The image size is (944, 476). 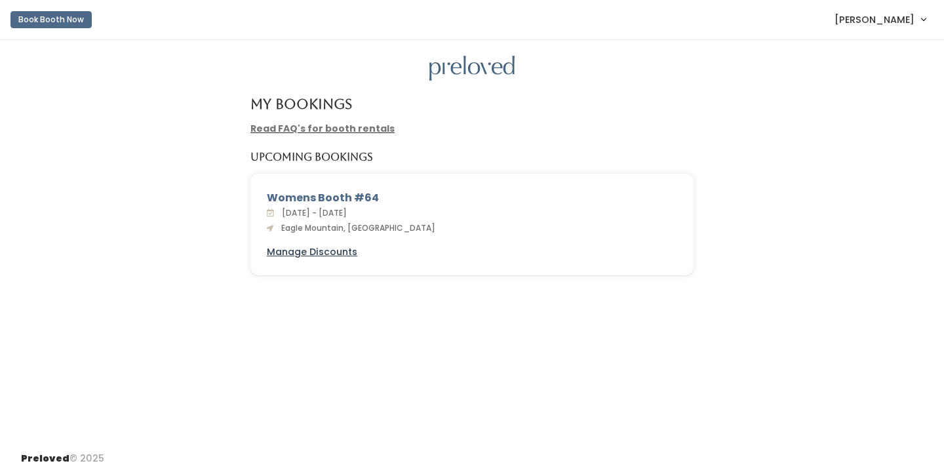 I want to click on u: Manage Discounts, so click(x=312, y=252).